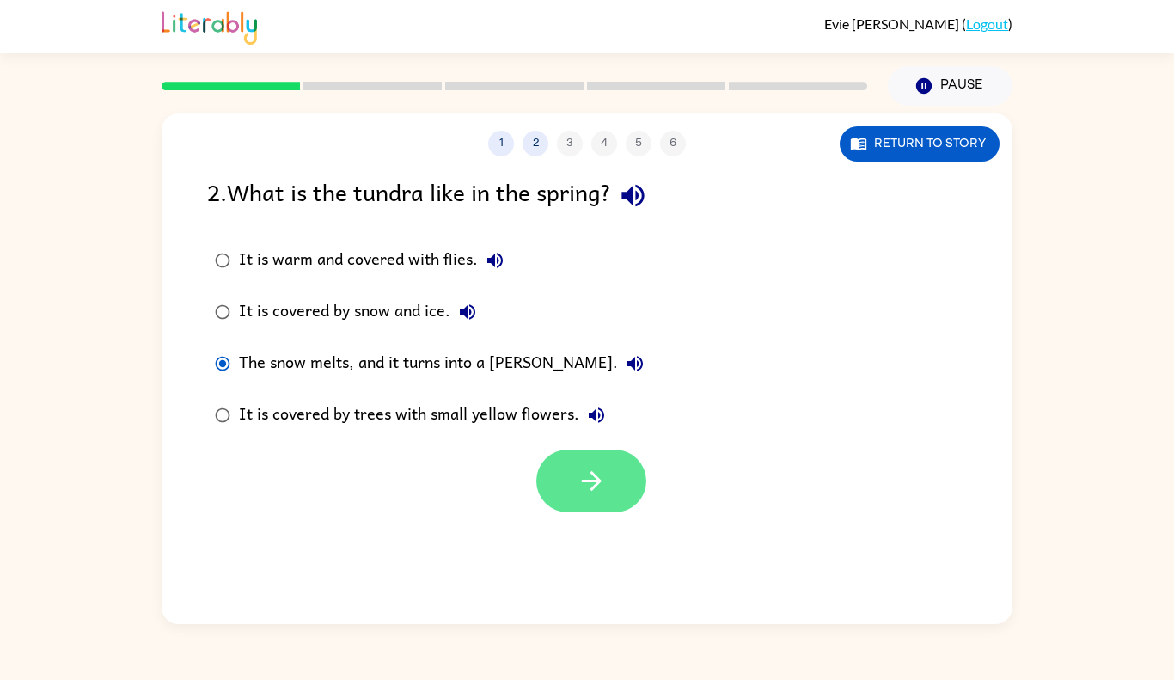 Image resolution: width=1174 pixels, height=680 pixels. What do you see at coordinates (501, 144) in the screenshot?
I see `button: 1` at bounding box center [501, 144].